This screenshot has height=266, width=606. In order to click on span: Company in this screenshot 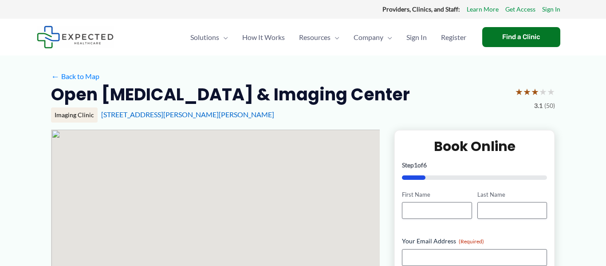, I will do `click(368, 37)`.